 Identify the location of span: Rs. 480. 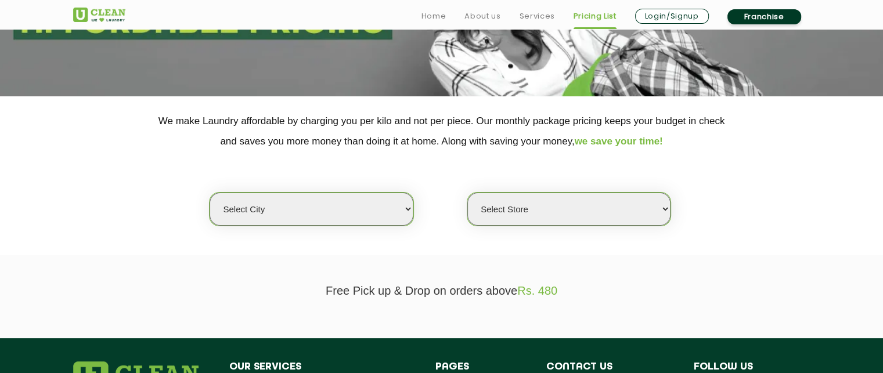
(537, 291).